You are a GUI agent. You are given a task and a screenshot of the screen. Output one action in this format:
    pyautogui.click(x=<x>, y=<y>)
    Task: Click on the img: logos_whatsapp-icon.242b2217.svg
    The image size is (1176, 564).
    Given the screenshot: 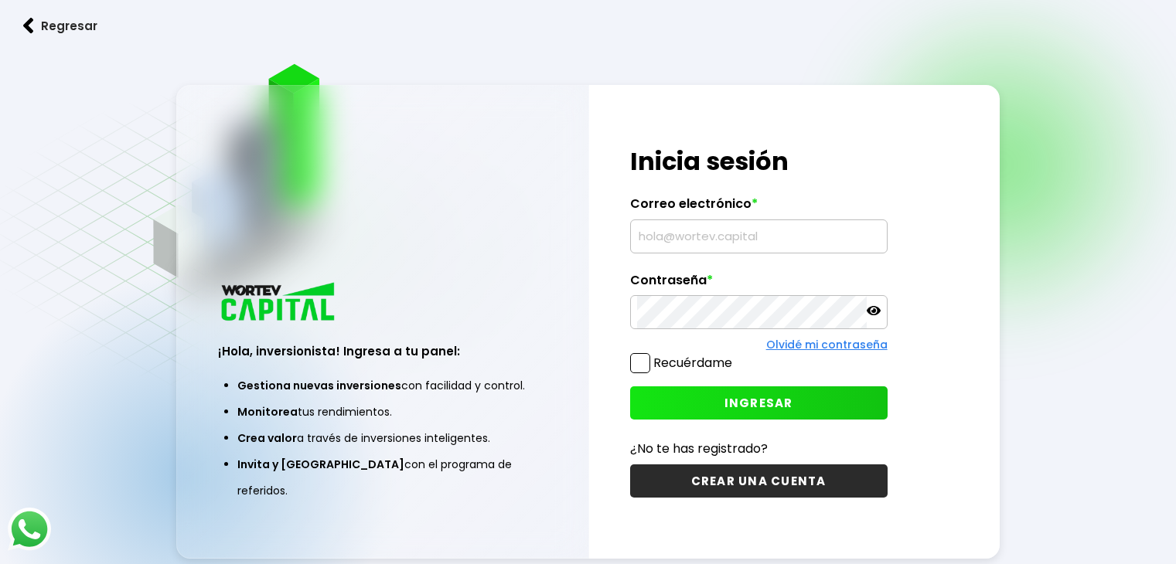 What is the action you would take?
    pyautogui.click(x=29, y=530)
    